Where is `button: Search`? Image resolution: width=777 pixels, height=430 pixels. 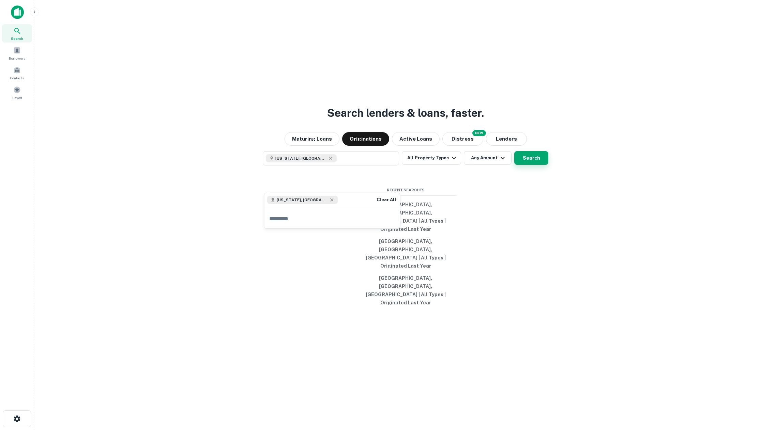
button: Search is located at coordinates (531, 158).